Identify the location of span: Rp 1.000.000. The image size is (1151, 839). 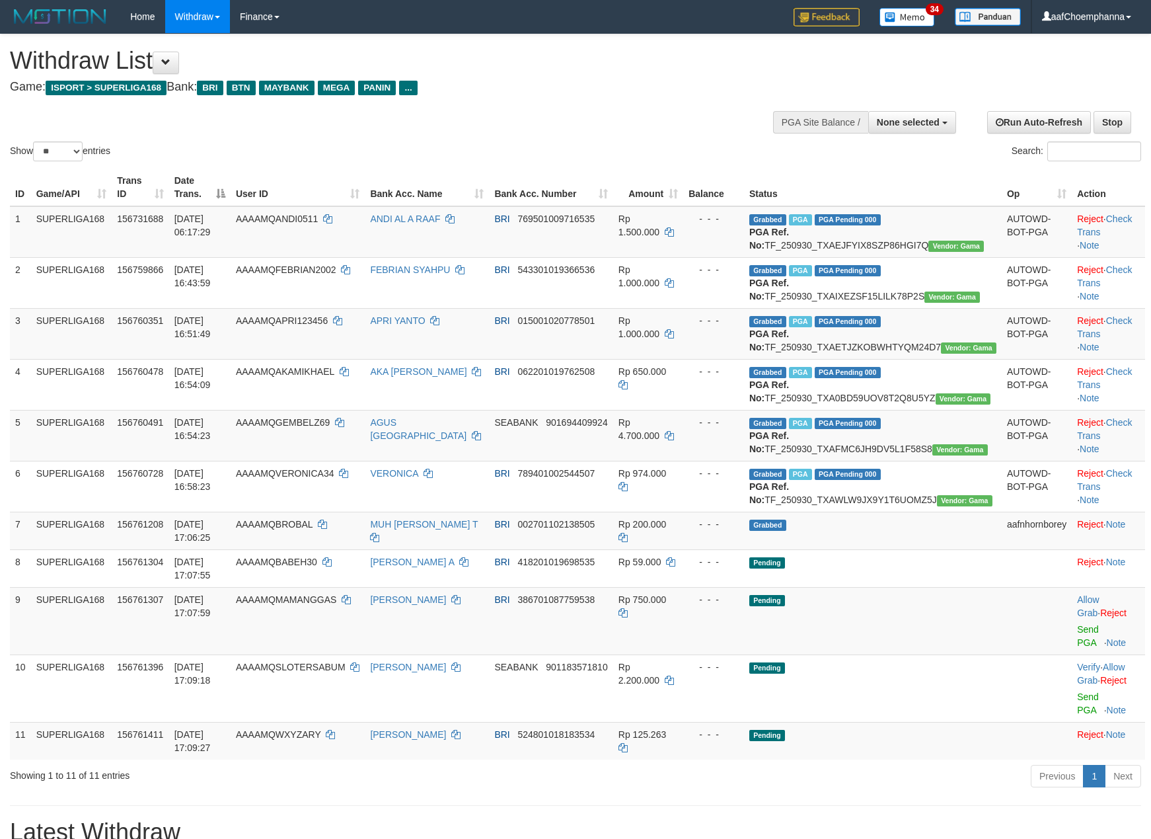
(639, 276).